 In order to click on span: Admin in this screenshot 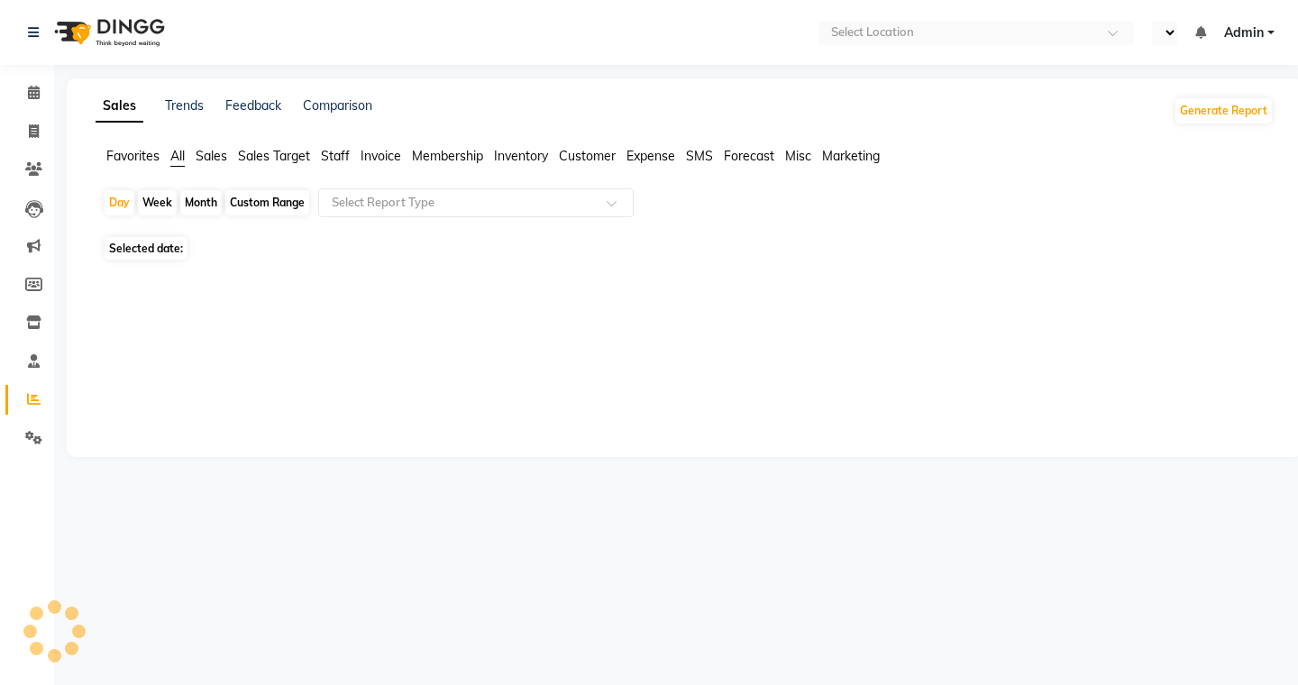, I will do `click(1244, 32)`.